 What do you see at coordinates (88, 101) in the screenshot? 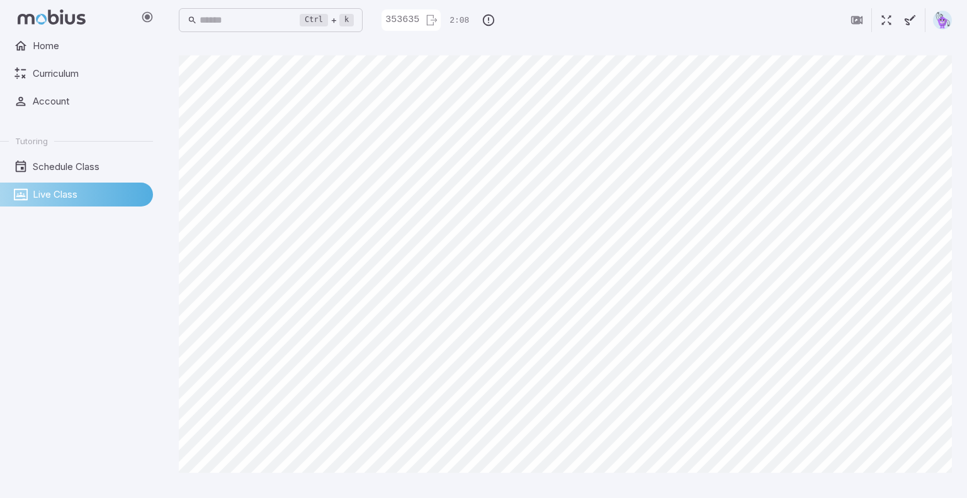
I see `span: Account` at bounding box center [88, 101].